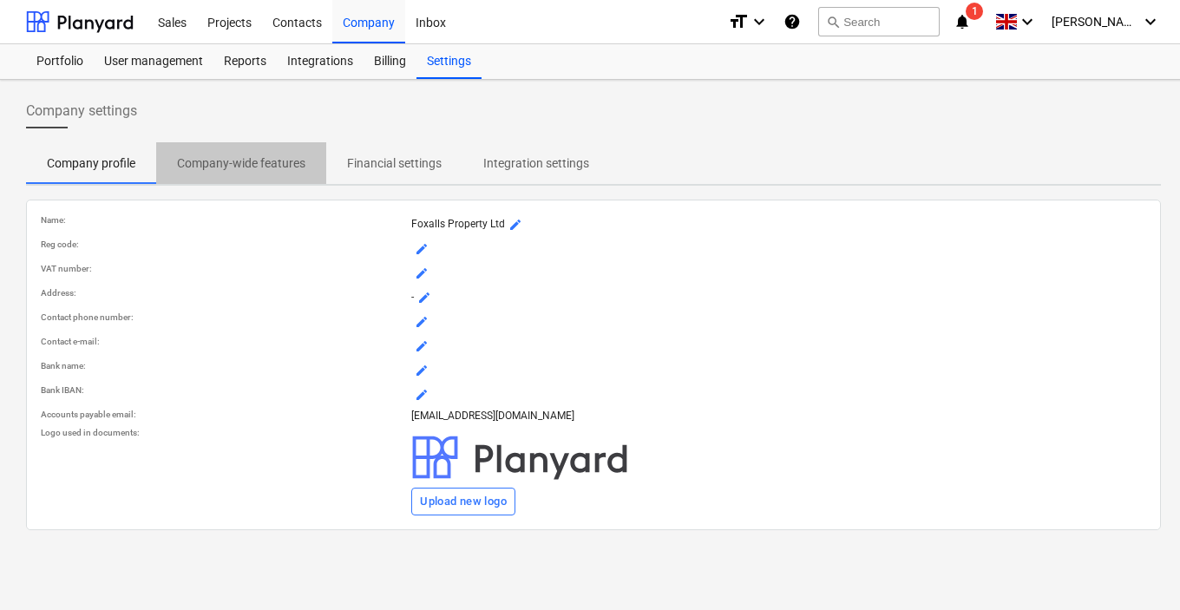 The width and height of the screenshot is (1180, 610). I want to click on button: Search, so click(879, 22).